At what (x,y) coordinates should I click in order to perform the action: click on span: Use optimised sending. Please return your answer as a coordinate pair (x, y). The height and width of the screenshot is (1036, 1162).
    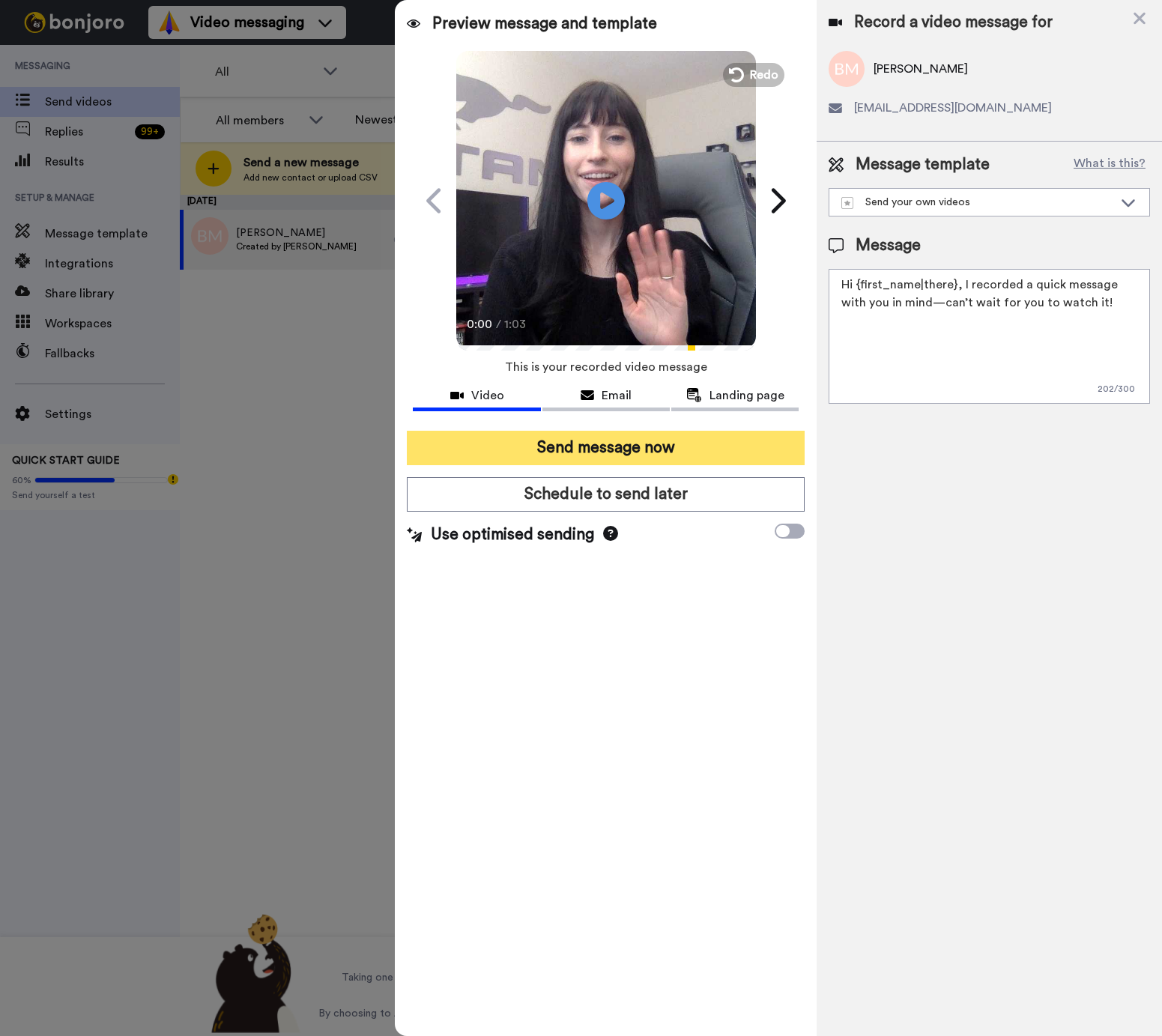
    Looking at the image, I should click on (513, 535).